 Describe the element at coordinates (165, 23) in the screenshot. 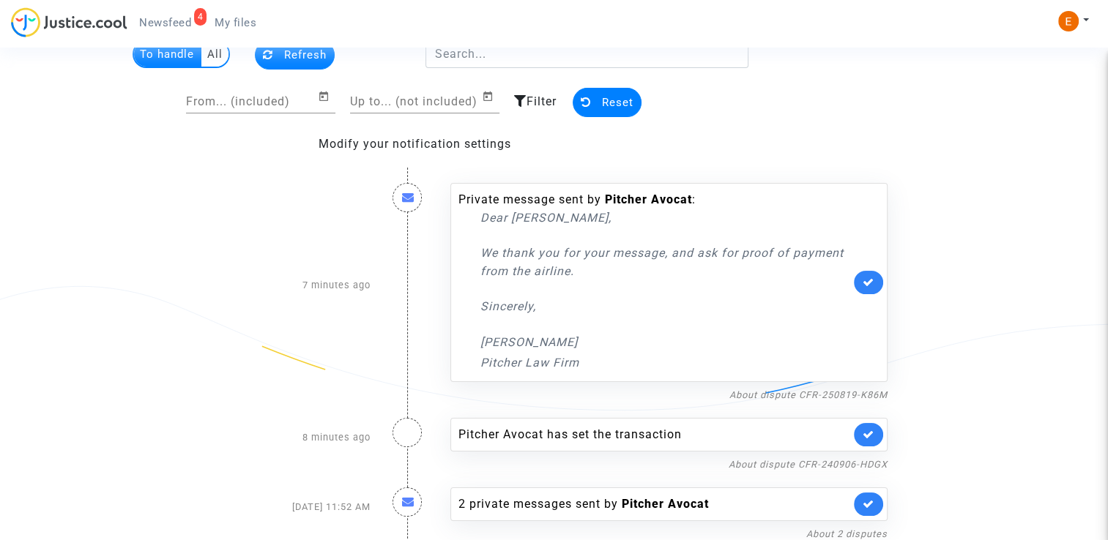

I see `span: Newsfeed` at that location.